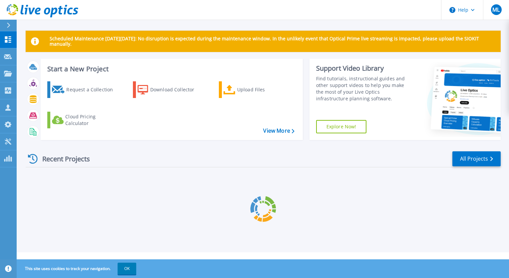 The height and width of the screenshot is (278, 509). What do you see at coordinates (170, 69) in the screenshot?
I see `h3: Start a New Project` at bounding box center [170, 69].